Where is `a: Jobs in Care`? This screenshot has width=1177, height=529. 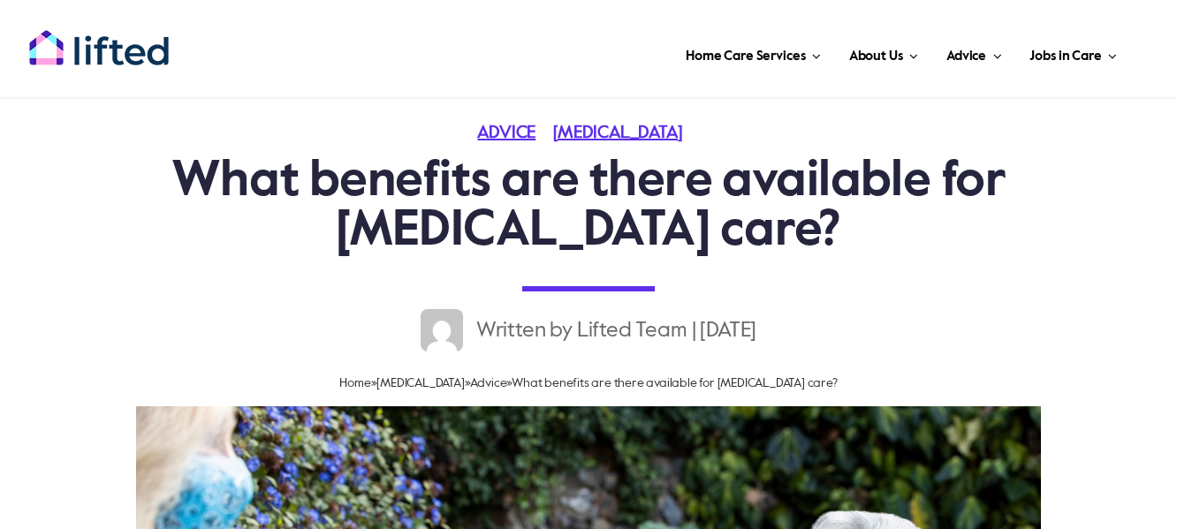 a: Jobs in Care is located at coordinates (1073, 53).